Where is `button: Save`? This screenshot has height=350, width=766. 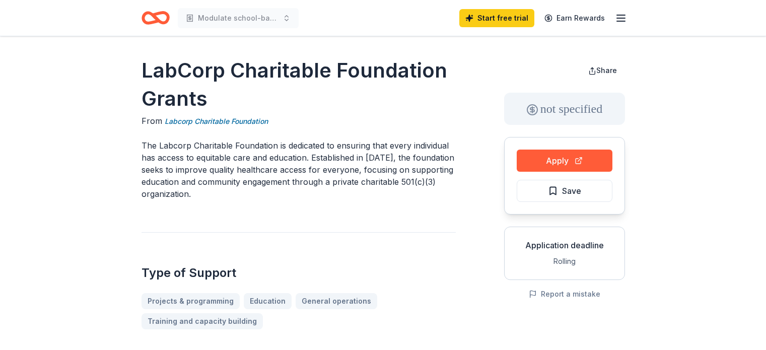
button: Save is located at coordinates (565, 191).